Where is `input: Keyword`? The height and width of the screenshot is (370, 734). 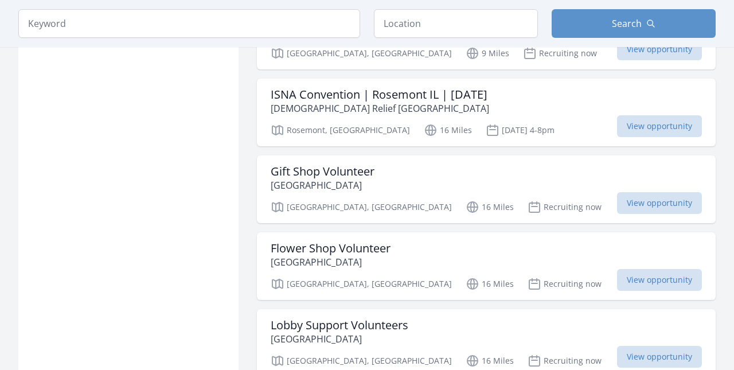
input: Keyword is located at coordinates (189, 24).